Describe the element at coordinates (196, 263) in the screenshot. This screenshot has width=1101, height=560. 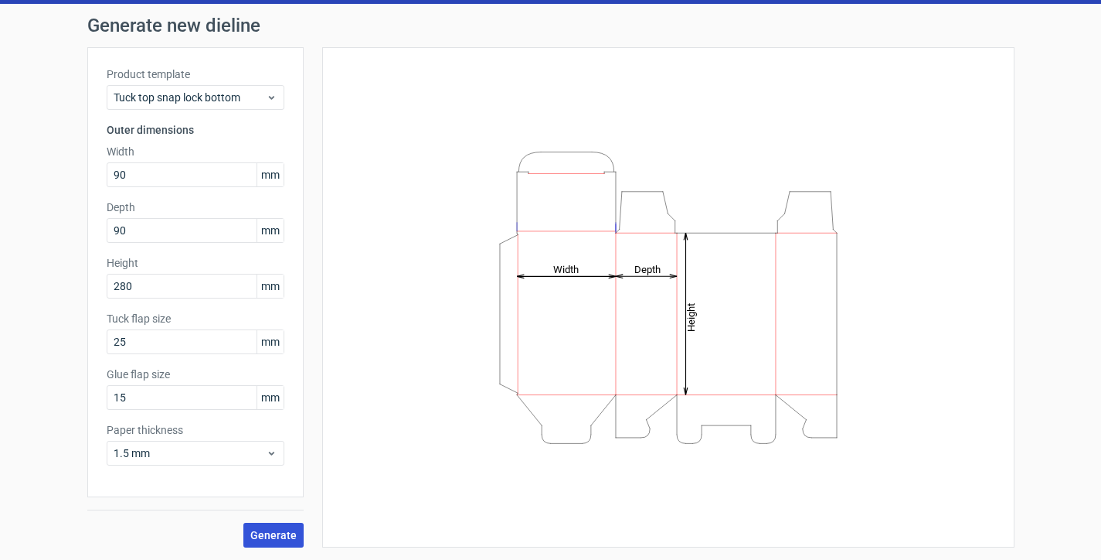
I see `label: Height` at that location.